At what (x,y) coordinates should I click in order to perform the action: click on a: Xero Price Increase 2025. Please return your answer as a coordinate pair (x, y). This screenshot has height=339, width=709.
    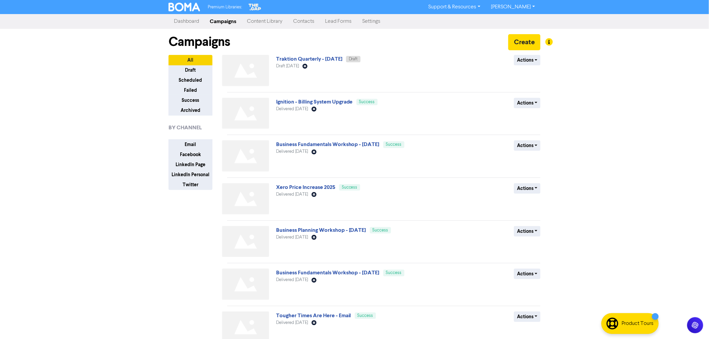
    Looking at the image, I should click on (306, 187).